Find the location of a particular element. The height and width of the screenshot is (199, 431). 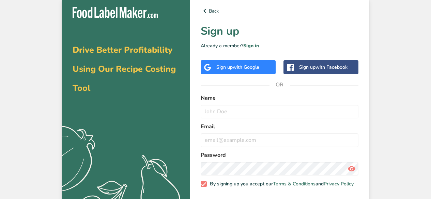

input: John Doe is located at coordinates (279, 112).